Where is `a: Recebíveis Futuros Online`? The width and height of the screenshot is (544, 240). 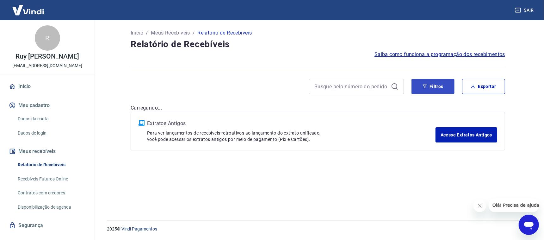
a: Recebíveis Futuros Online is located at coordinates (51, 179).